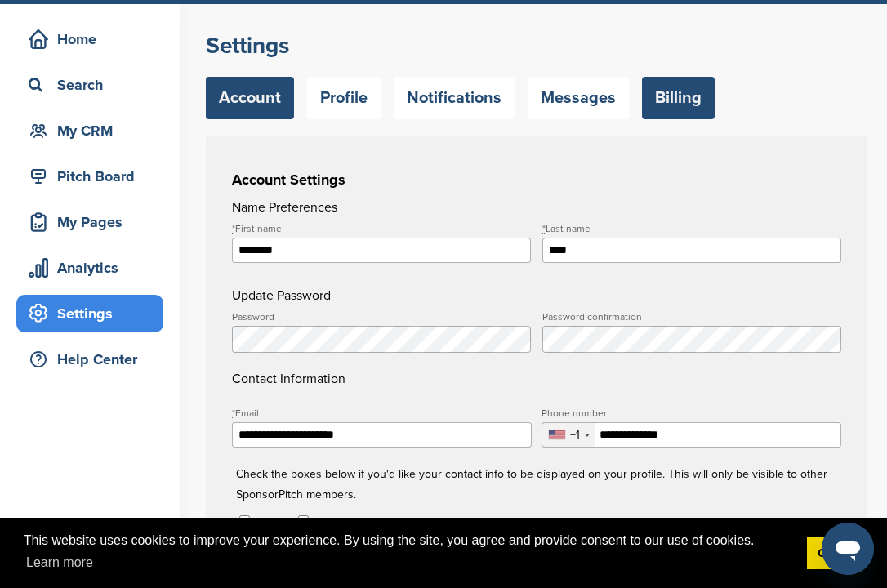  I want to click on label: Last name, so click(692, 229).